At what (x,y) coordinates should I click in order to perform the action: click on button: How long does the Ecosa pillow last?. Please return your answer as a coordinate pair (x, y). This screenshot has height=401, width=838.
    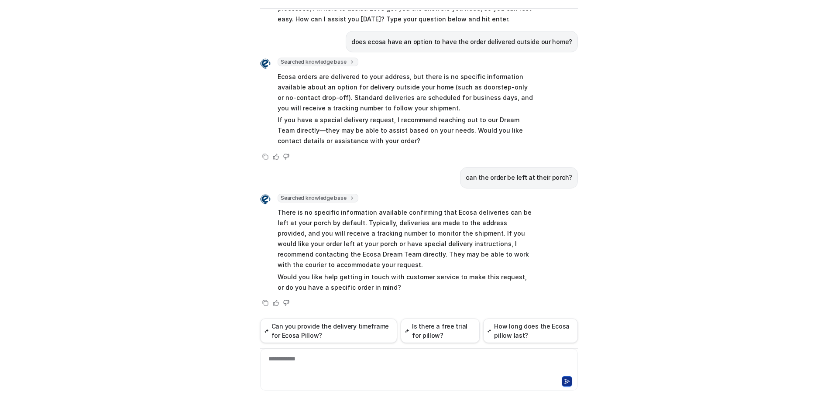
    Looking at the image, I should click on (530, 331).